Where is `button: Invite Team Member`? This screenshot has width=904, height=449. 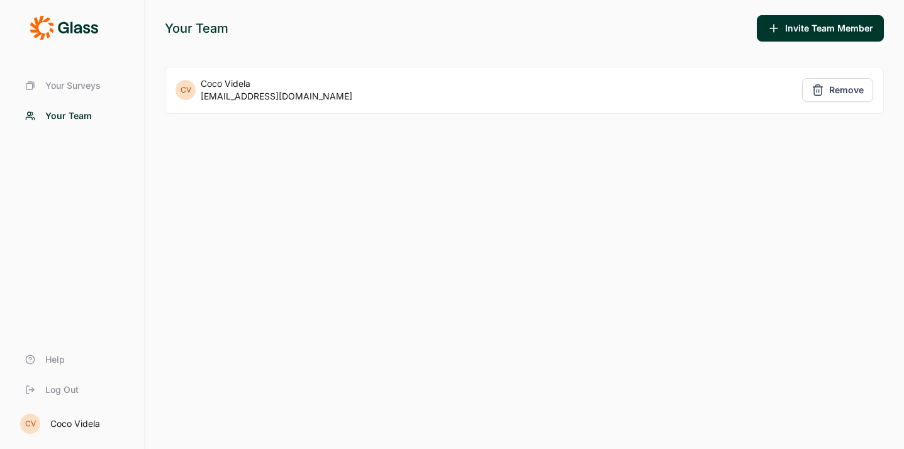
button: Invite Team Member is located at coordinates (821, 28).